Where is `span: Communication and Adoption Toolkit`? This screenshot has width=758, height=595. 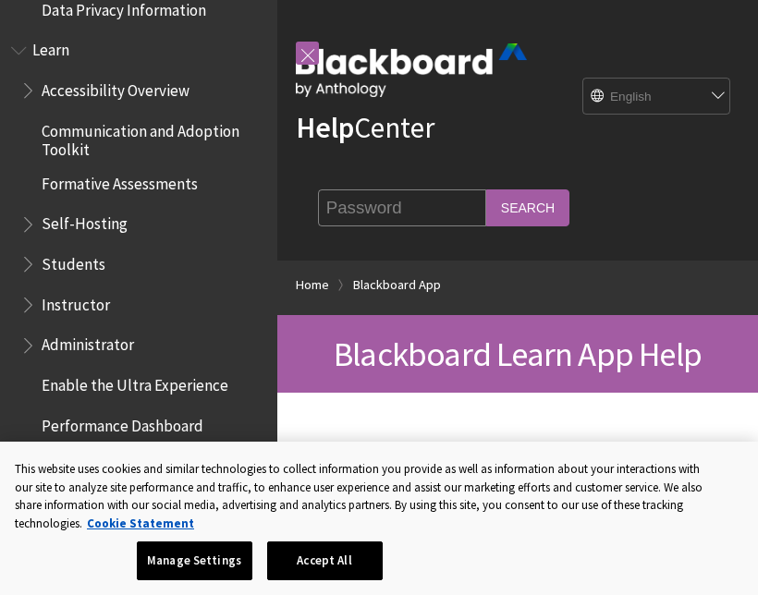 span: Communication and Adoption Toolkit is located at coordinates (152, 137).